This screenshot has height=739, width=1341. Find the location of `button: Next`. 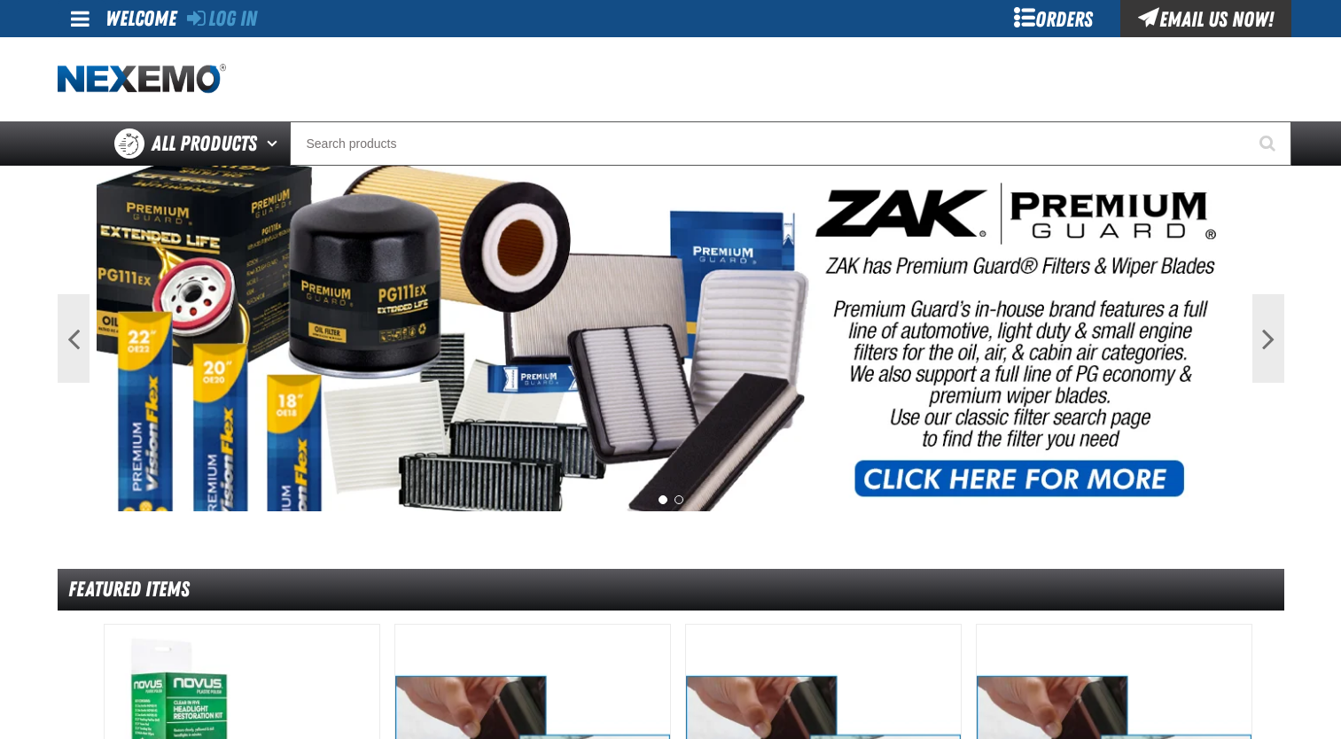

button: Next is located at coordinates (1268, 339).